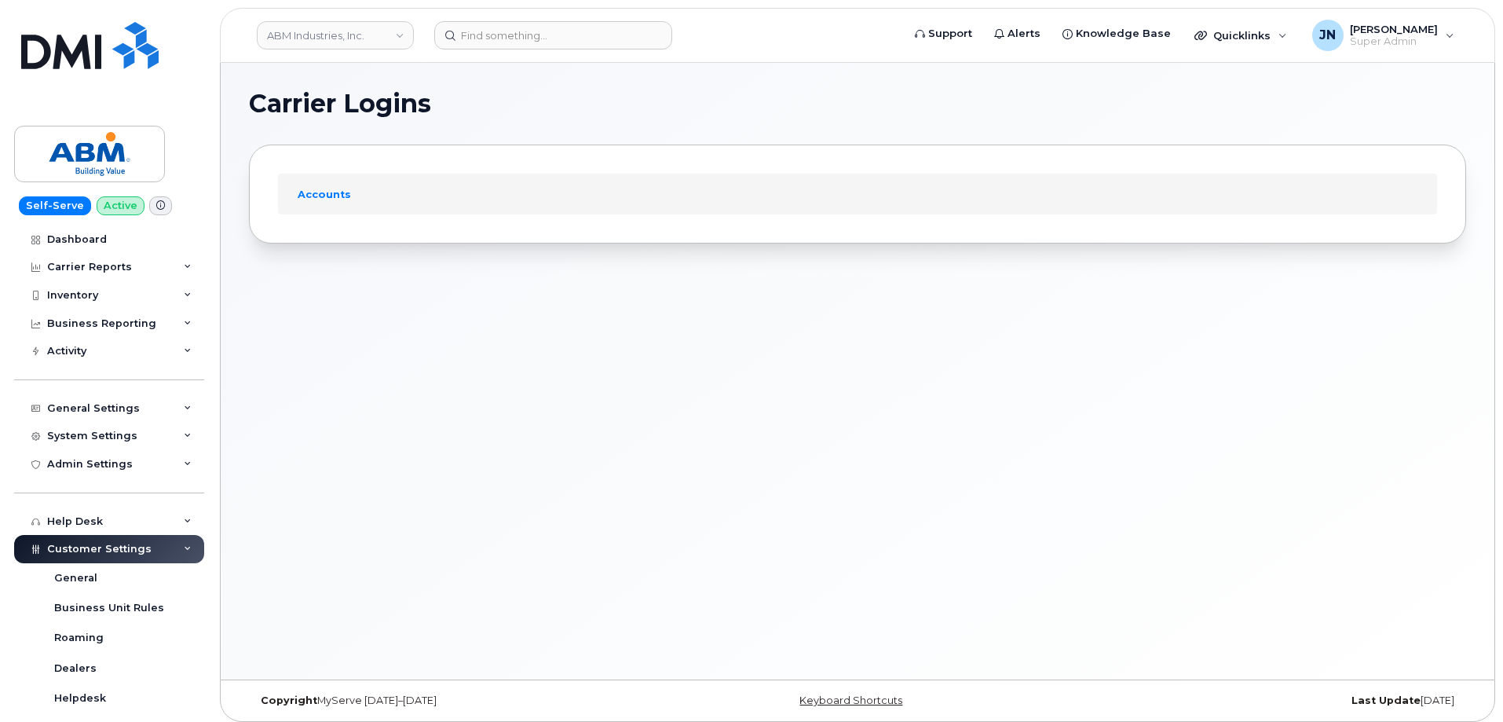 The height and width of the screenshot is (722, 1503). What do you see at coordinates (1386, 700) in the screenshot?
I see `strong: Last Update` at bounding box center [1386, 700].